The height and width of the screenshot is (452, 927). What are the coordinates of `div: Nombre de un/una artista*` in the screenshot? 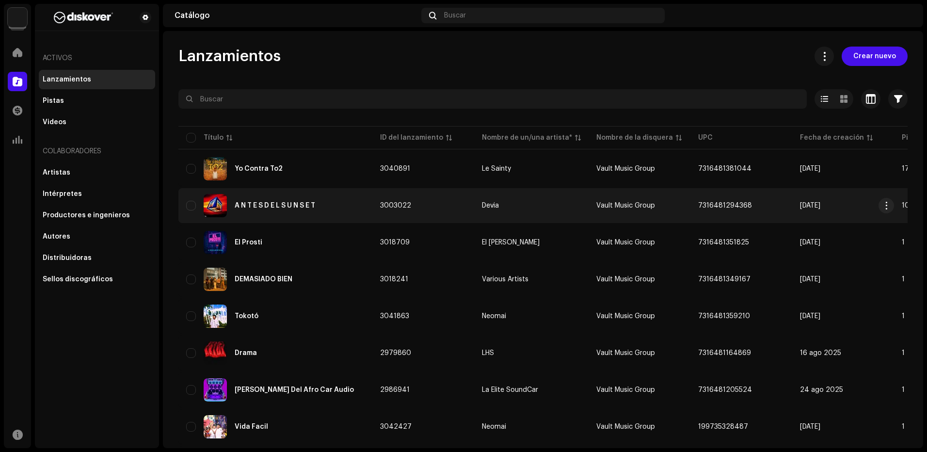 It's located at (527, 138).